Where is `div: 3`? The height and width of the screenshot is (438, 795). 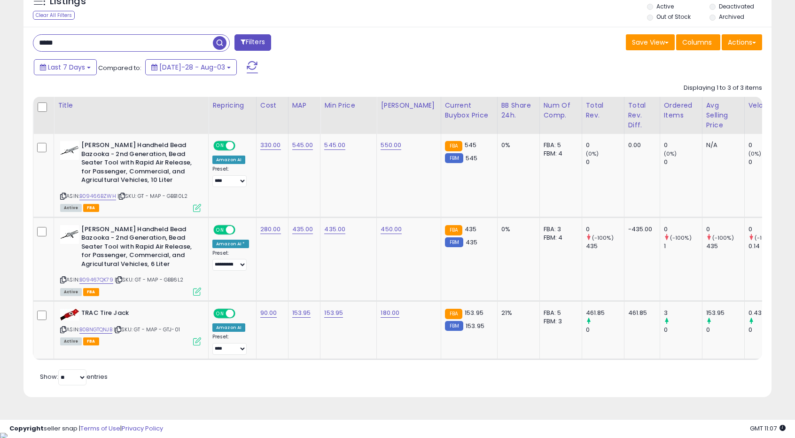 div: 3 is located at coordinates (682, 313).